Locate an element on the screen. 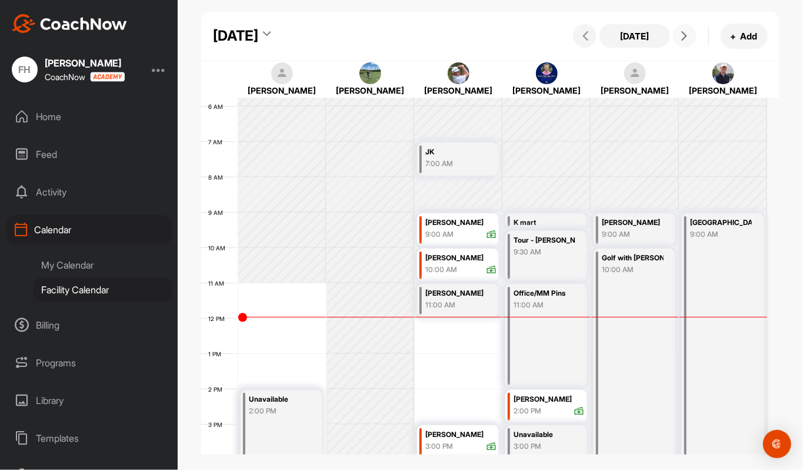 The image size is (803, 470). div: JK is located at coordinates (456, 152).